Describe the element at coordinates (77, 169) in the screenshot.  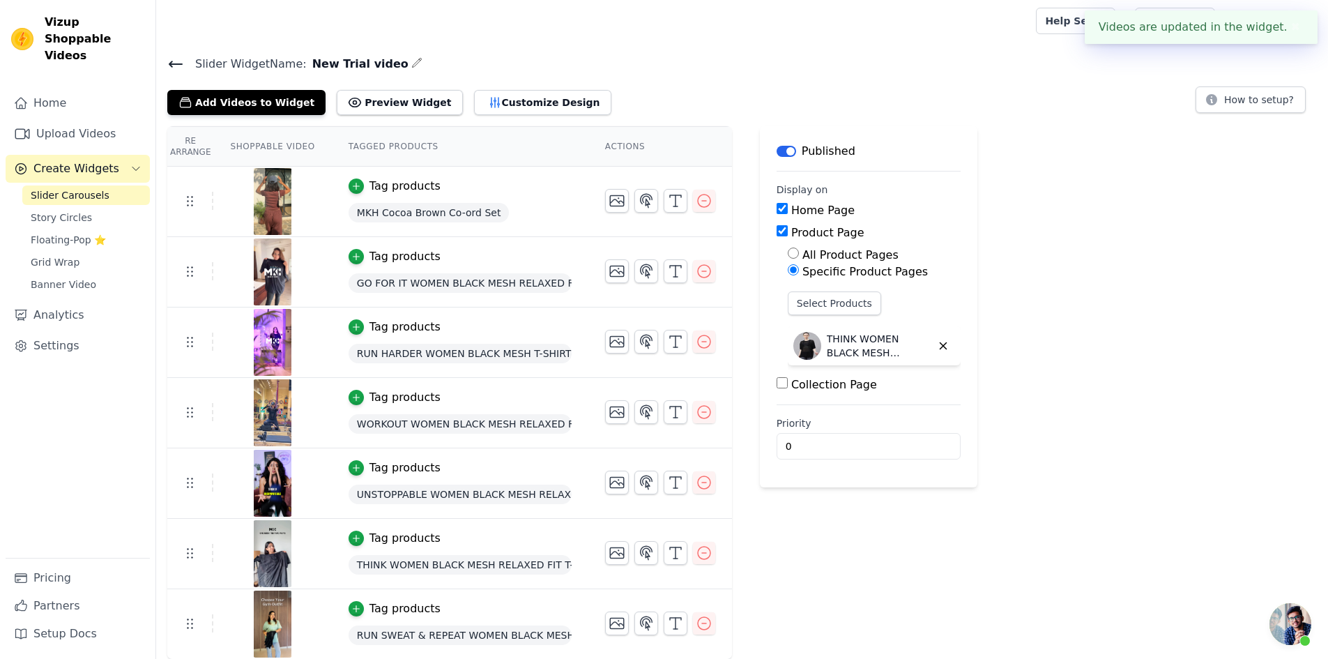
I see `button: Create Widgets` at that location.